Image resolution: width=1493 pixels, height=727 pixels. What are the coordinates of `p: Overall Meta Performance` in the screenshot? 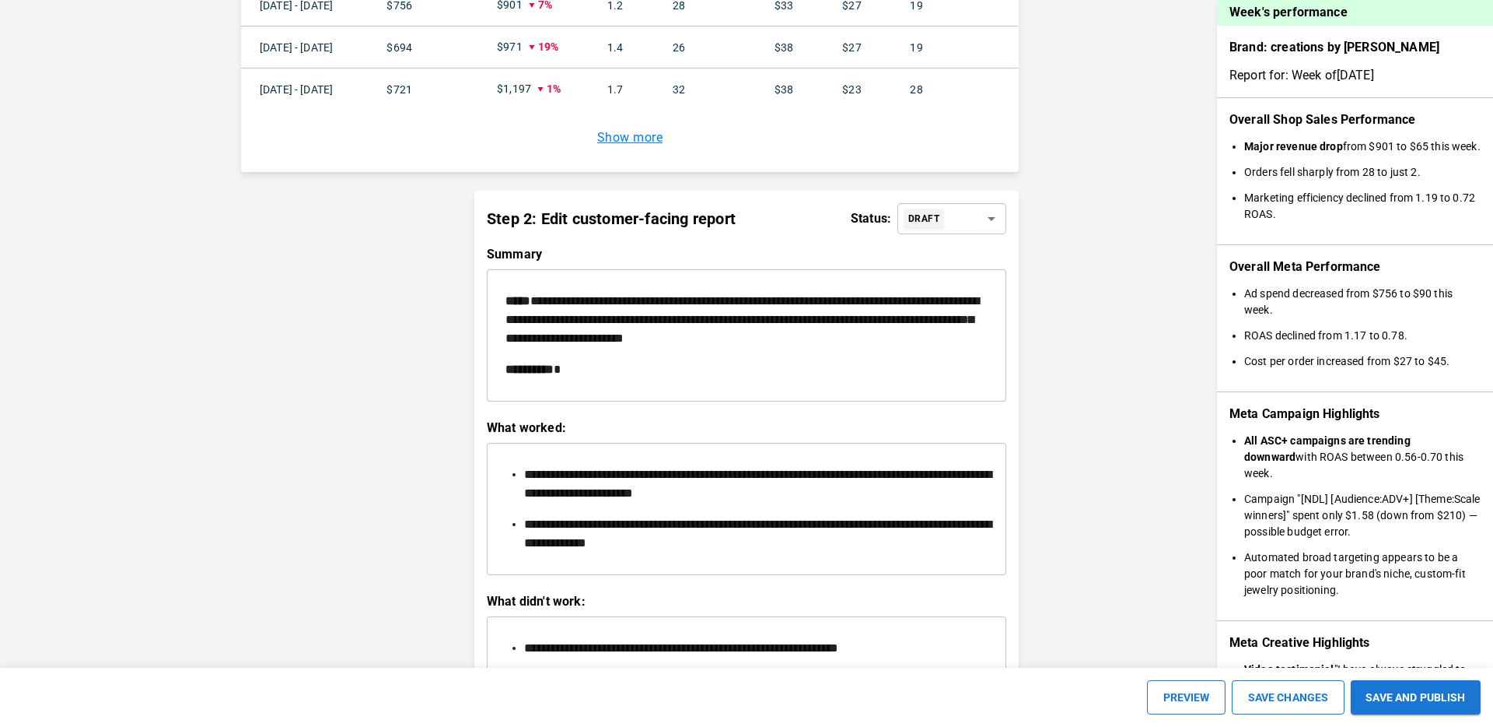 It's located at (1355, 267).